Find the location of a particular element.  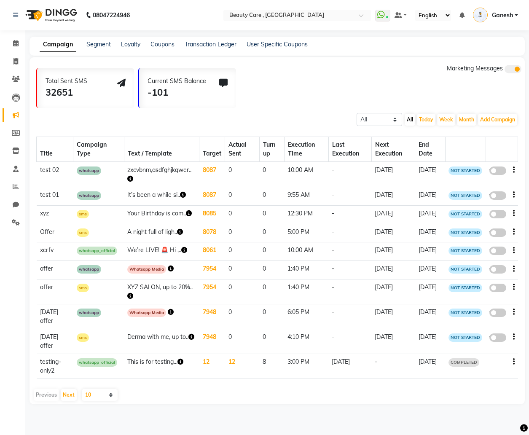

th: Title is located at coordinates (55, 150).